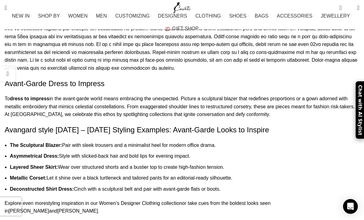 This screenshot has height=220, width=364. What do you see at coordinates (185, 156) in the screenshot?
I see `li: Style with slicked-back hair and bold lips for evening impact.` at bounding box center [185, 156].